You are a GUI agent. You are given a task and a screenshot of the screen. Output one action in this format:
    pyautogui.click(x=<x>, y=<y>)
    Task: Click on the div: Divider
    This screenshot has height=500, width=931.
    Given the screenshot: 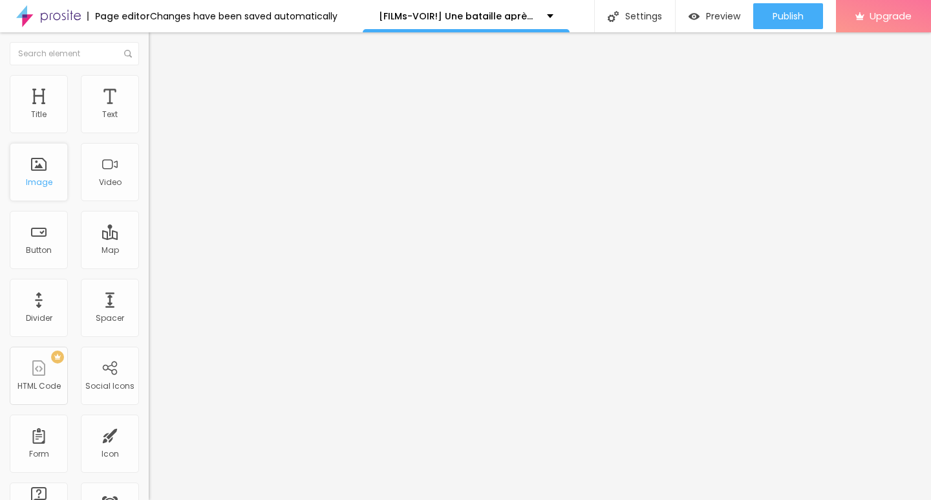 What is the action you would take?
    pyautogui.click(x=39, y=318)
    